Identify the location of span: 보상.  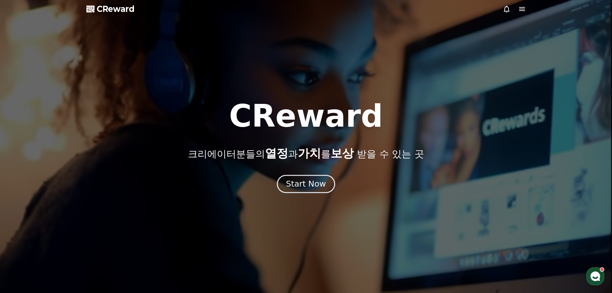
(342, 153).